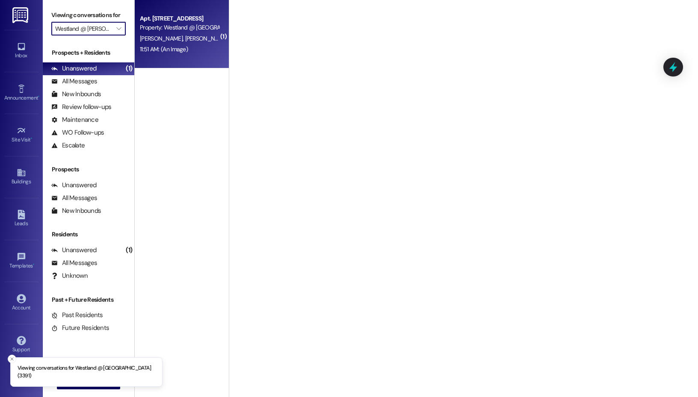 The image size is (698, 397). What do you see at coordinates (77, 315) in the screenshot?
I see `div: Past Residents` at bounding box center [77, 315].